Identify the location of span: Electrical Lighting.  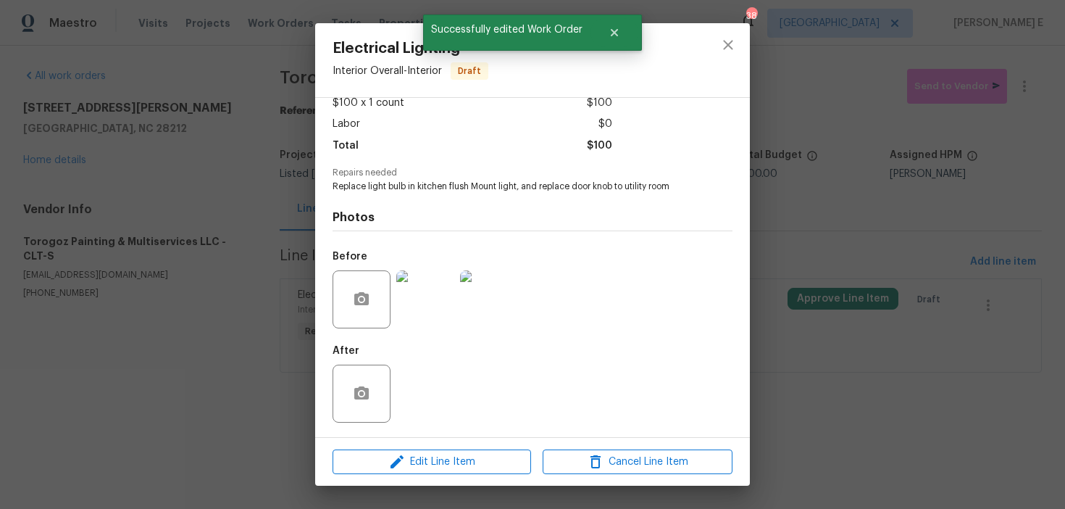
(410, 49).